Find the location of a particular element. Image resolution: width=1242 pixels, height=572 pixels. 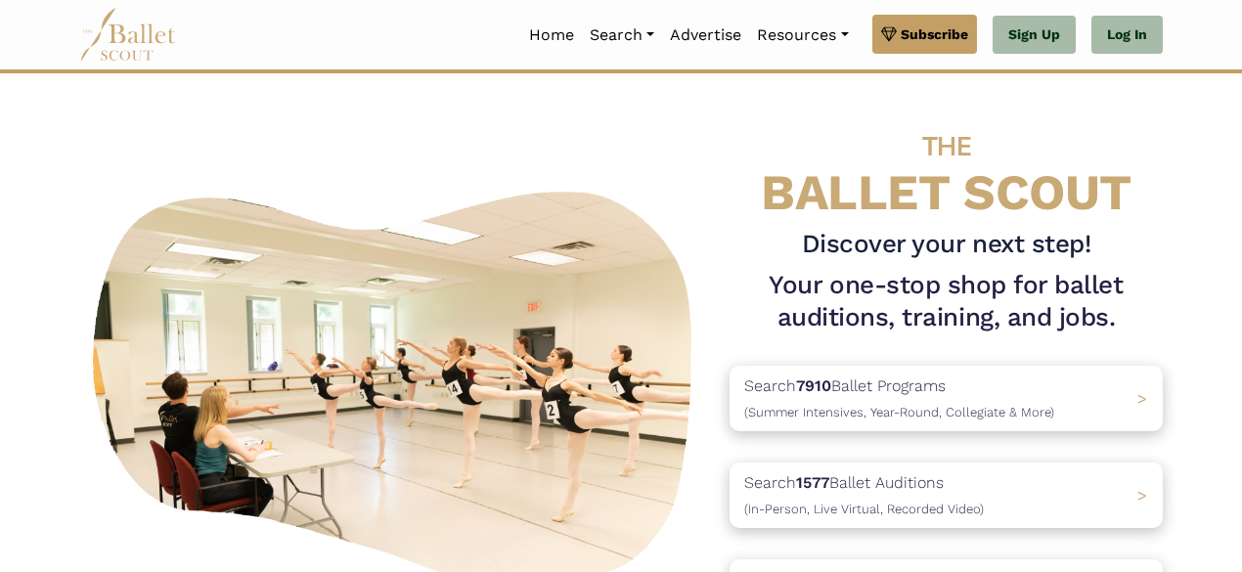

h4: BALLET SCOUT is located at coordinates (946, 166).